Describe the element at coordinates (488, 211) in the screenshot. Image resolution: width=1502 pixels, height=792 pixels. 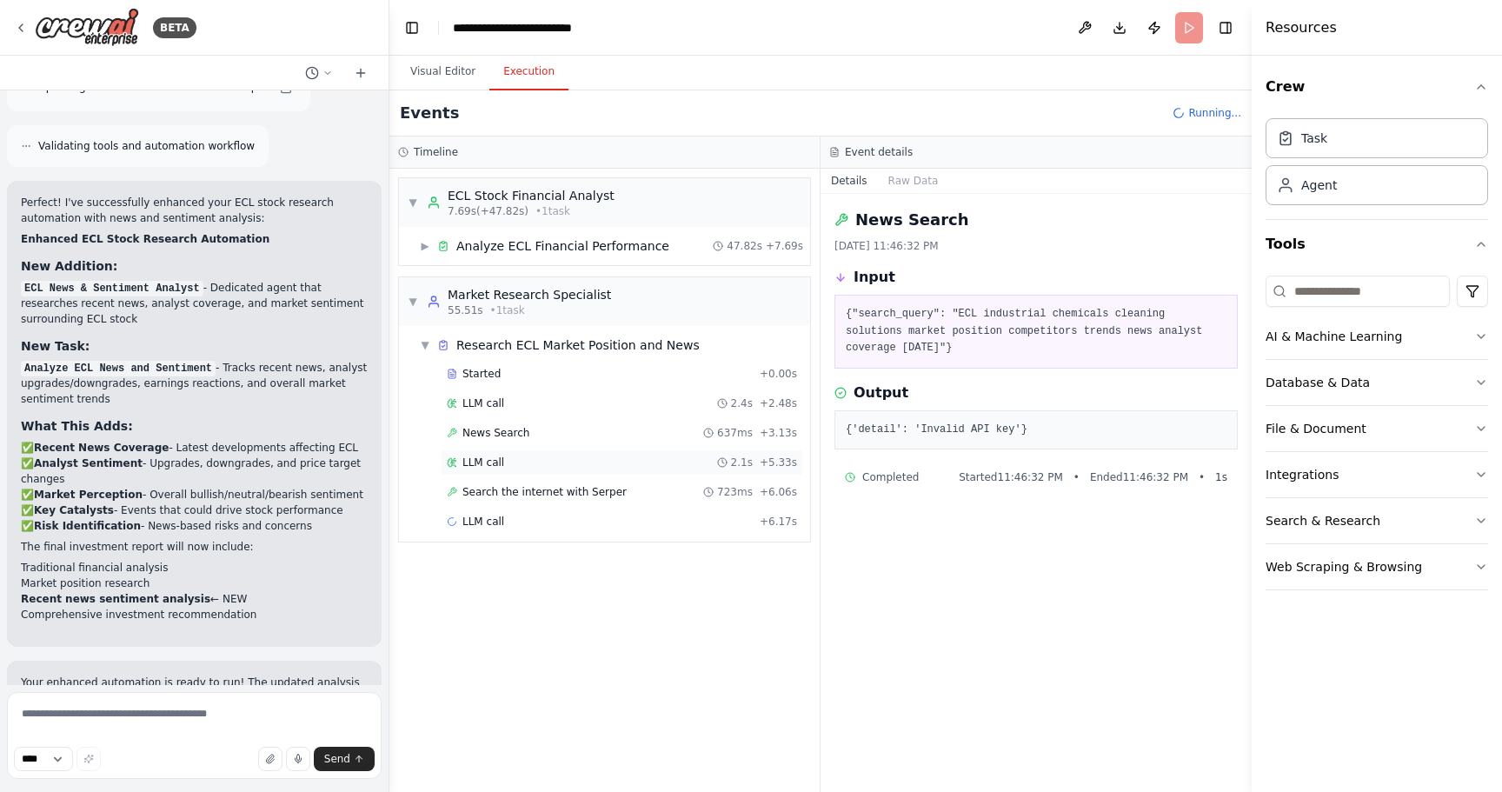
I see `span: 7.69s (+47.82s)` at that location.